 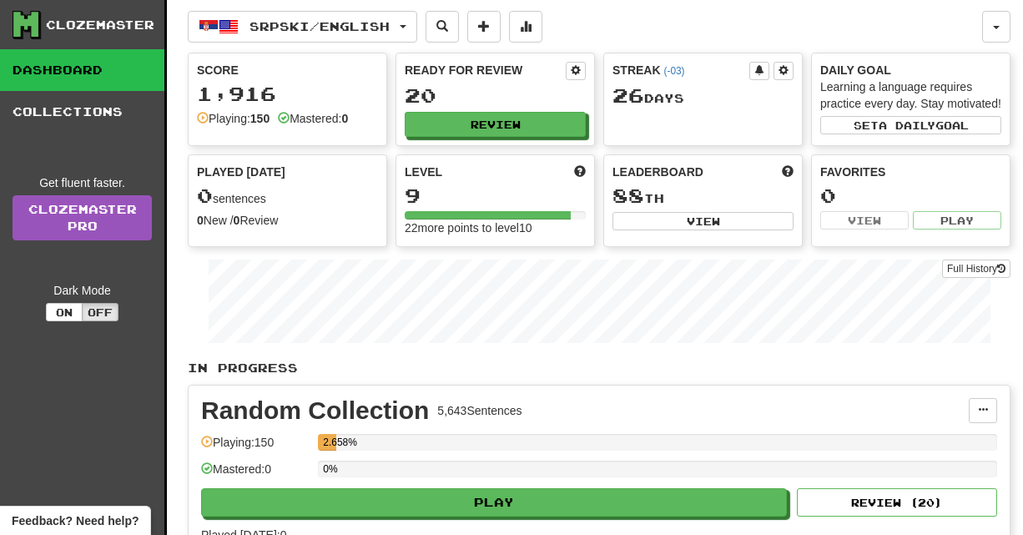 What do you see at coordinates (495, 95) in the screenshot?
I see `div: 20` at bounding box center [495, 95].